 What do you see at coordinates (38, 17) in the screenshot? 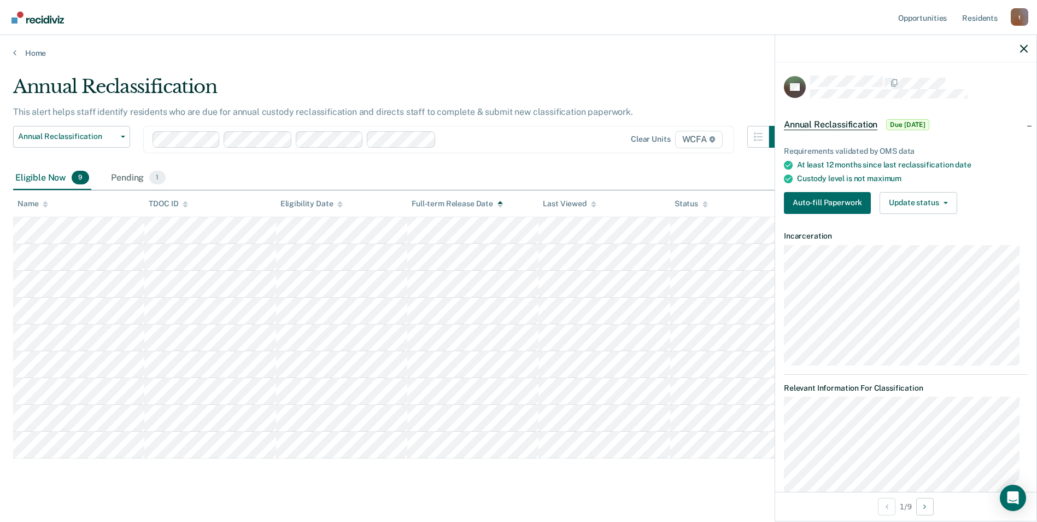
I see `img: Recidiviz` at bounding box center [38, 17].